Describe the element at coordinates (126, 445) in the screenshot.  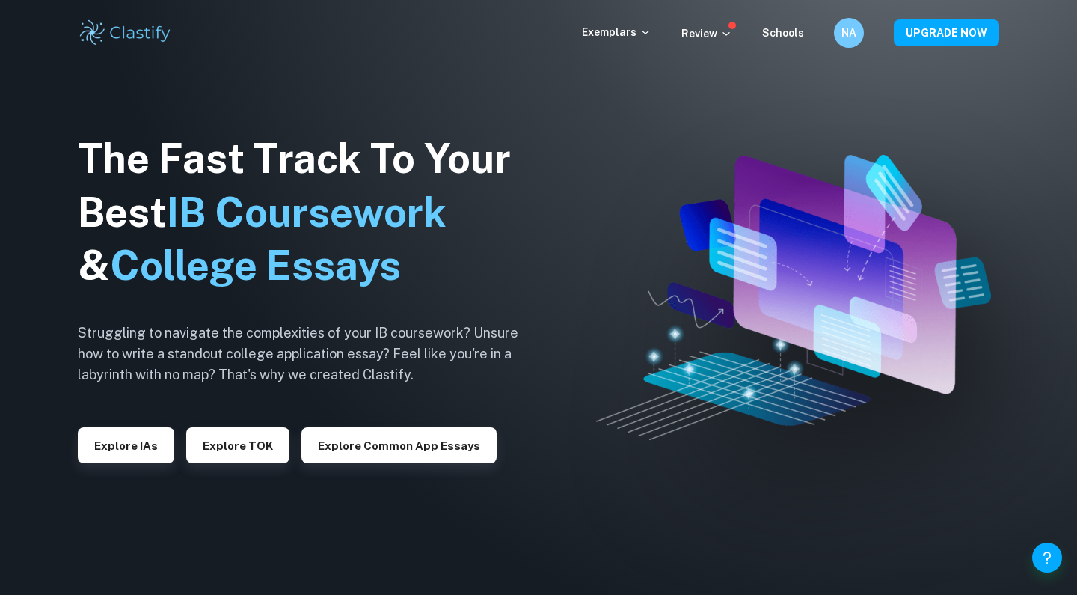
I see `button: Explore IAs` at that location.